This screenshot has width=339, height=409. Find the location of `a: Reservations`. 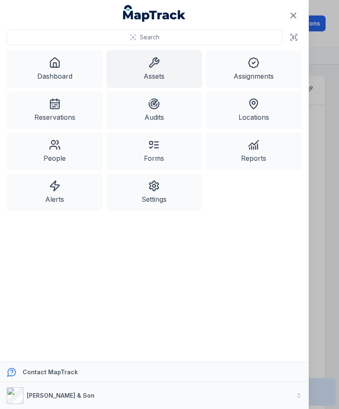

a: Reservations is located at coordinates (55, 110).